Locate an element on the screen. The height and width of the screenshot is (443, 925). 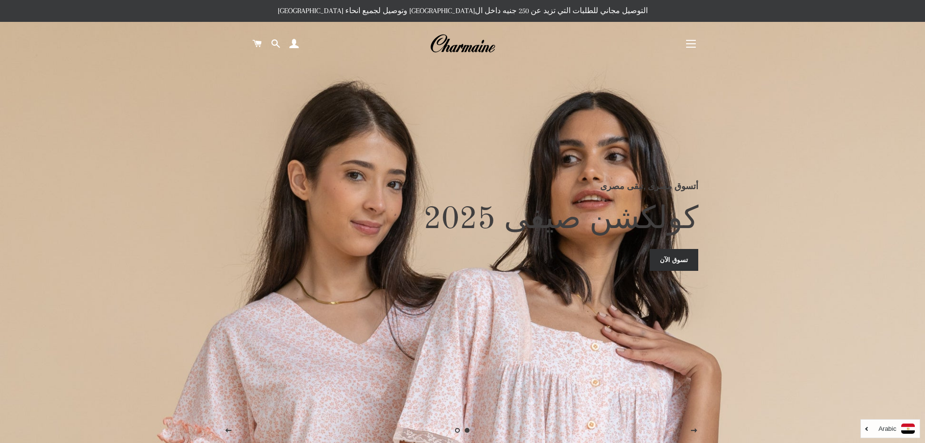
img: Charmaine Egypt is located at coordinates (462, 44).